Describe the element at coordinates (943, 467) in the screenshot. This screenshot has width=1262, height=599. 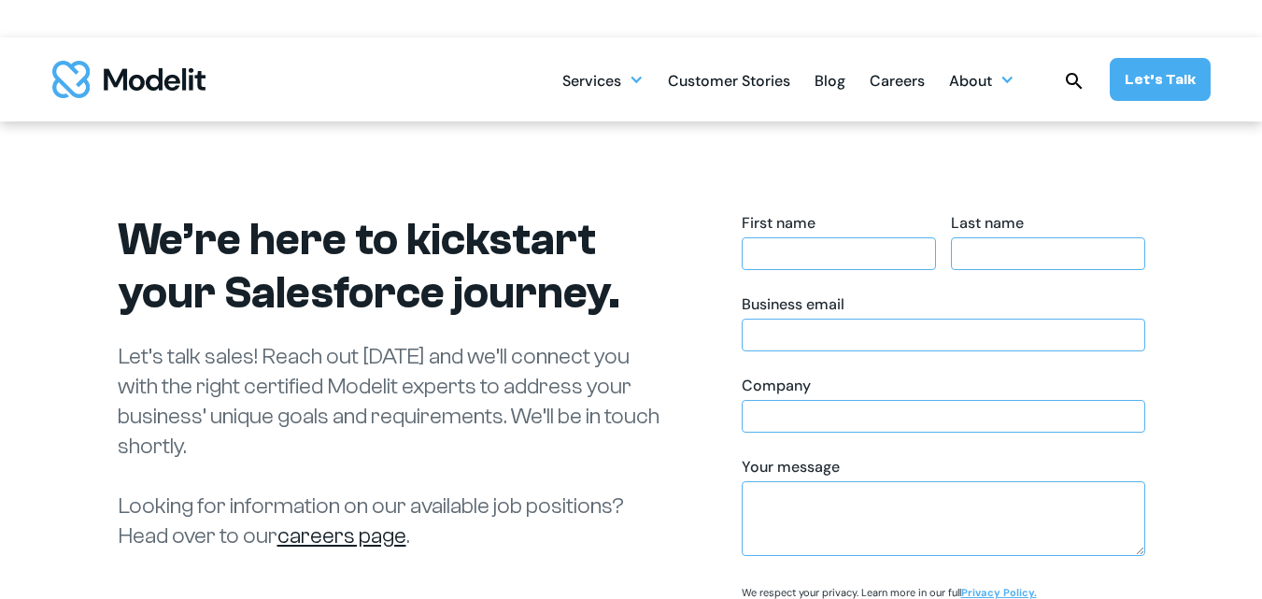
I see `div: Your message` at that location.